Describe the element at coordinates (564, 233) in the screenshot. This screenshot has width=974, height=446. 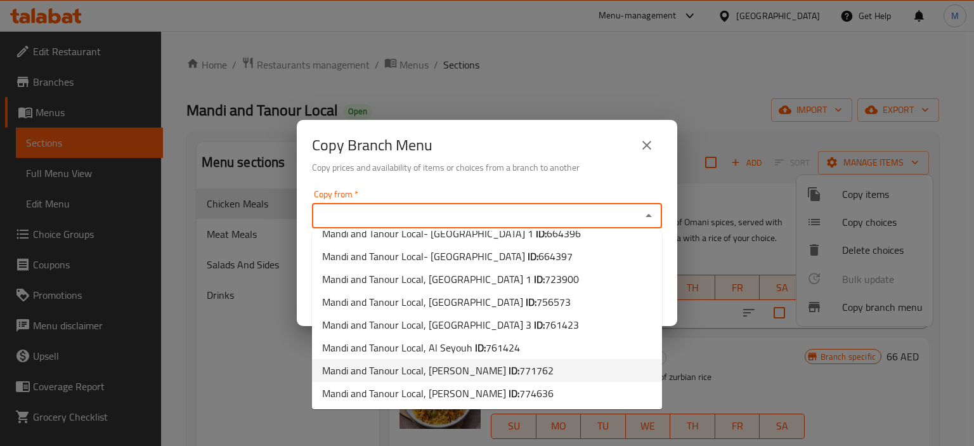
I see `span: 664396` at that location.